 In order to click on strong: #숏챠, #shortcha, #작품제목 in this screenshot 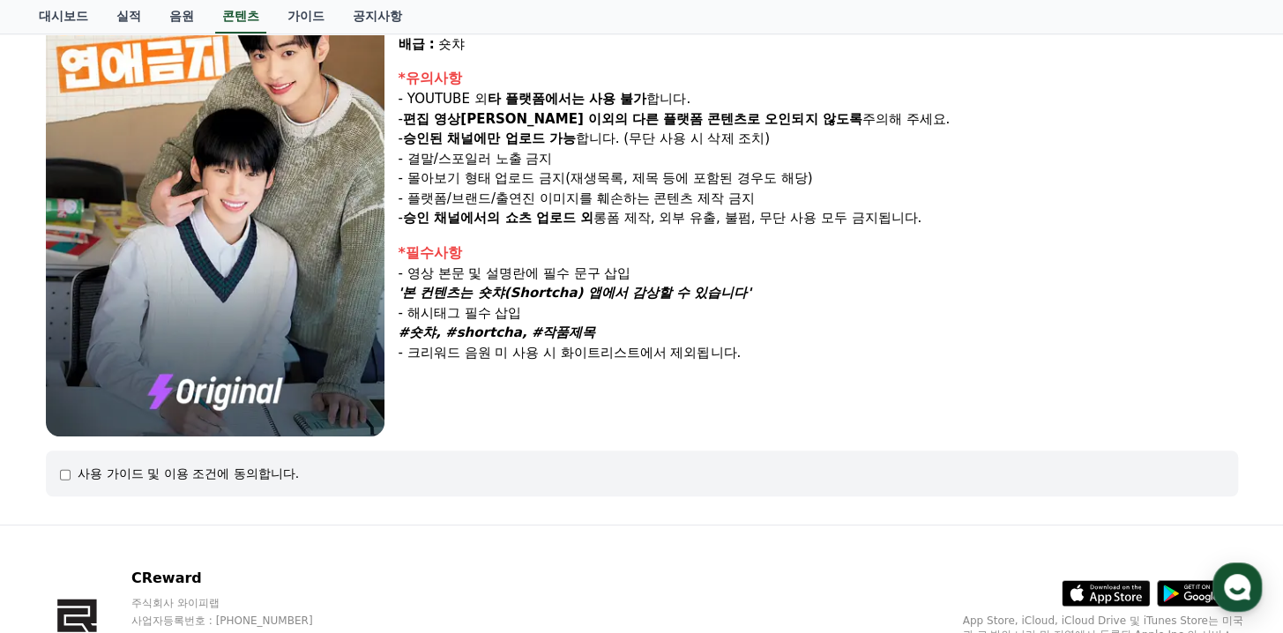, I will do `click(497, 332)`.